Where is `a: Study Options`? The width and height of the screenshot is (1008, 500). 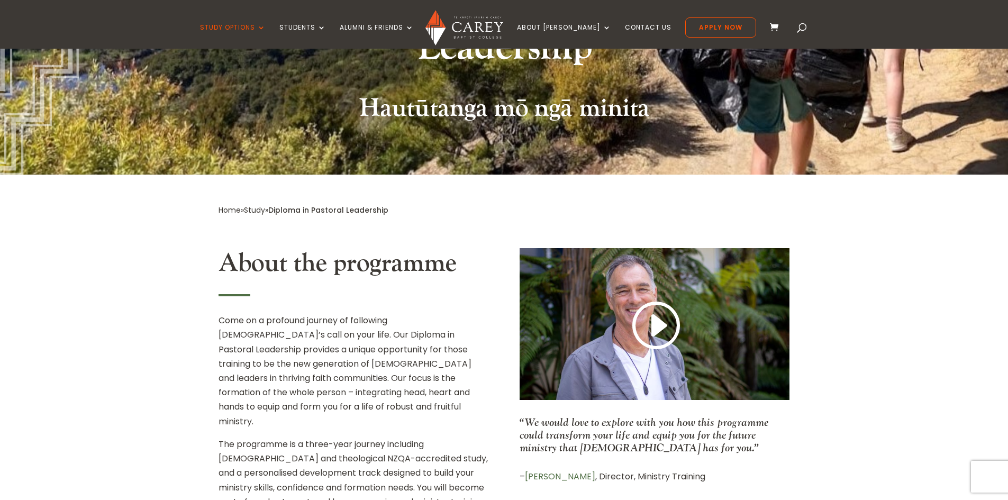
a: Study Options is located at coordinates (233, 36).